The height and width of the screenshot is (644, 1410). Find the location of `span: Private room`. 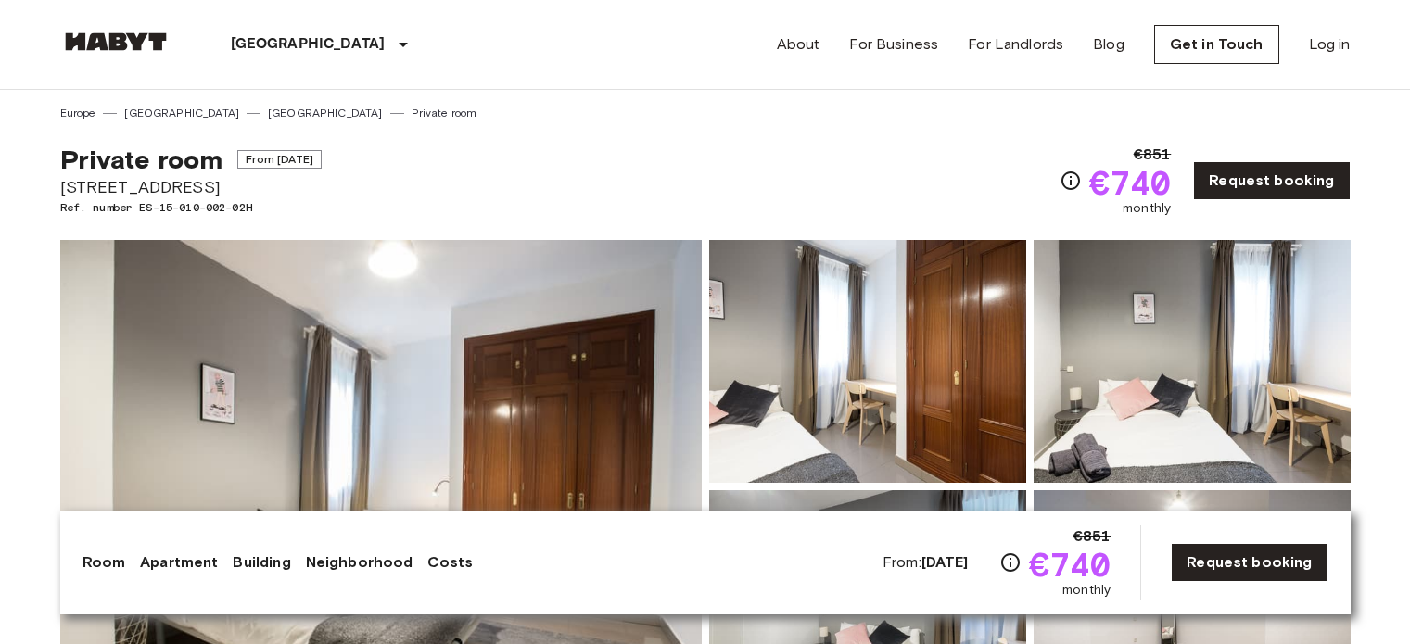

span: Private room is located at coordinates (142, 159).